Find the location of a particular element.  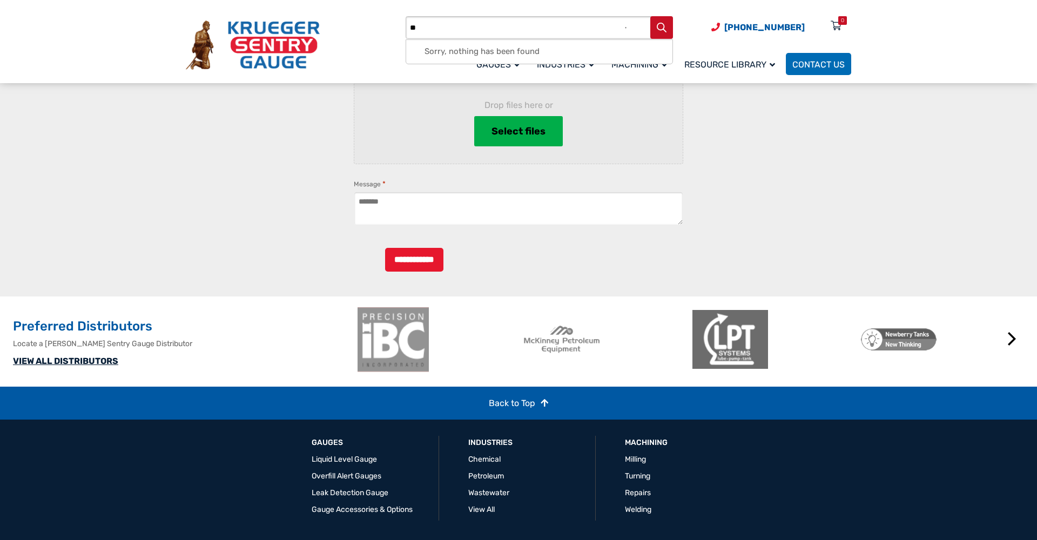

a: Wastewater is located at coordinates (489, 493).